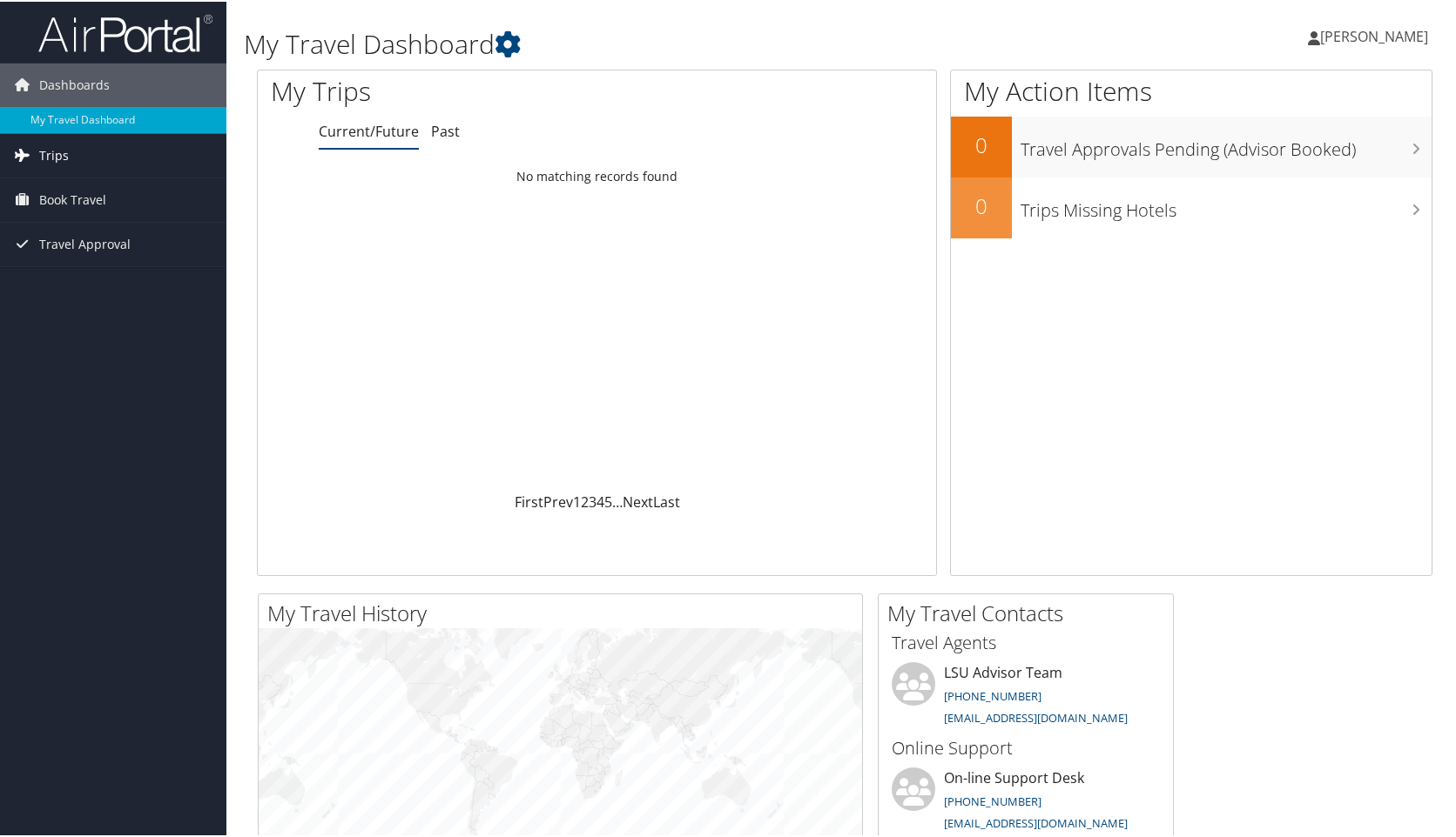  I want to click on a: Last, so click(666, 501).